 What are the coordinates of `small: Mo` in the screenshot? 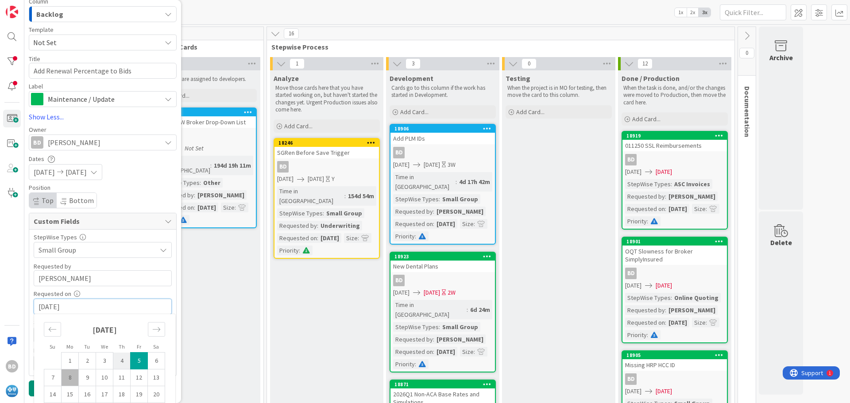 It's located at (69, 347).